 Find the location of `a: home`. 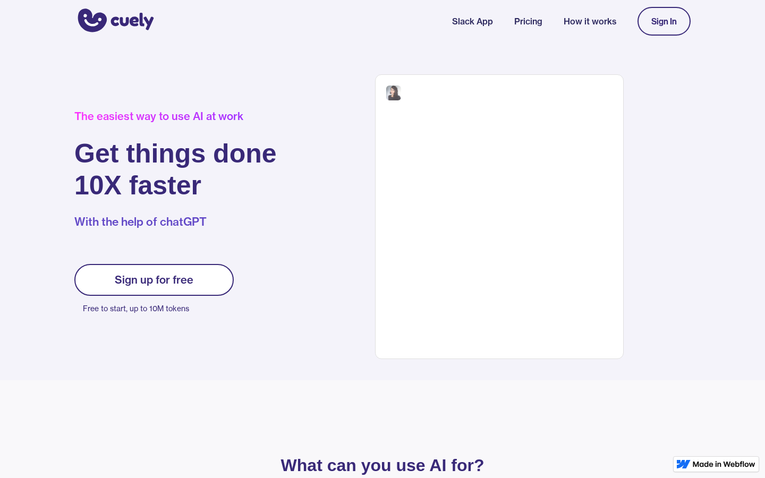

a: home is located at coordinates (114, 21).